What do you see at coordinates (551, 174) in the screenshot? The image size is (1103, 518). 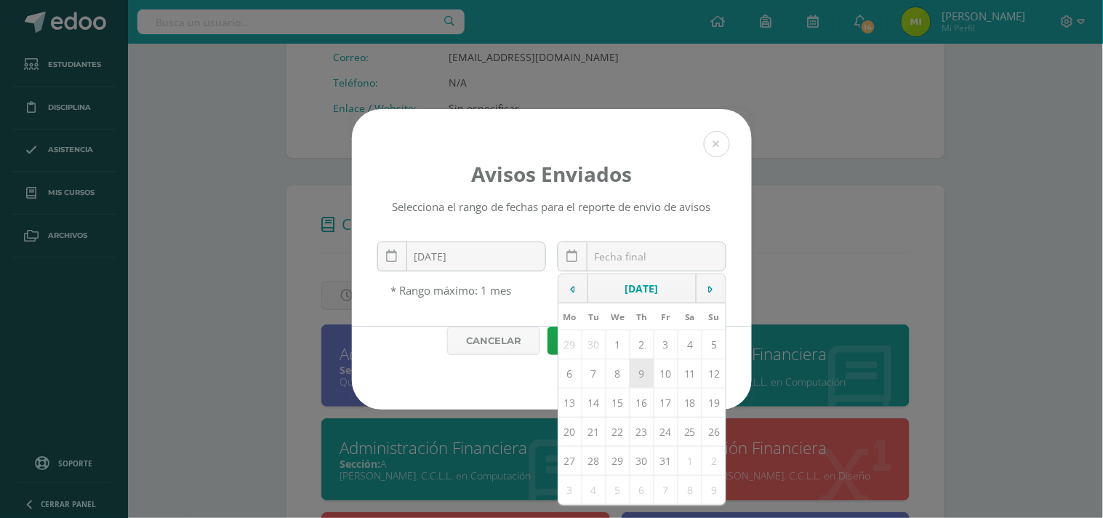 I see `h4: Avisos Enviados` at bounding box center [551, 174].